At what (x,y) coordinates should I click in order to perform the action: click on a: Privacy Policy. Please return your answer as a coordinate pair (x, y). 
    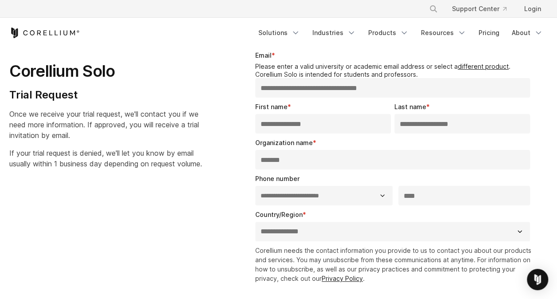
    Looking at the image, I should click on (342, 278).